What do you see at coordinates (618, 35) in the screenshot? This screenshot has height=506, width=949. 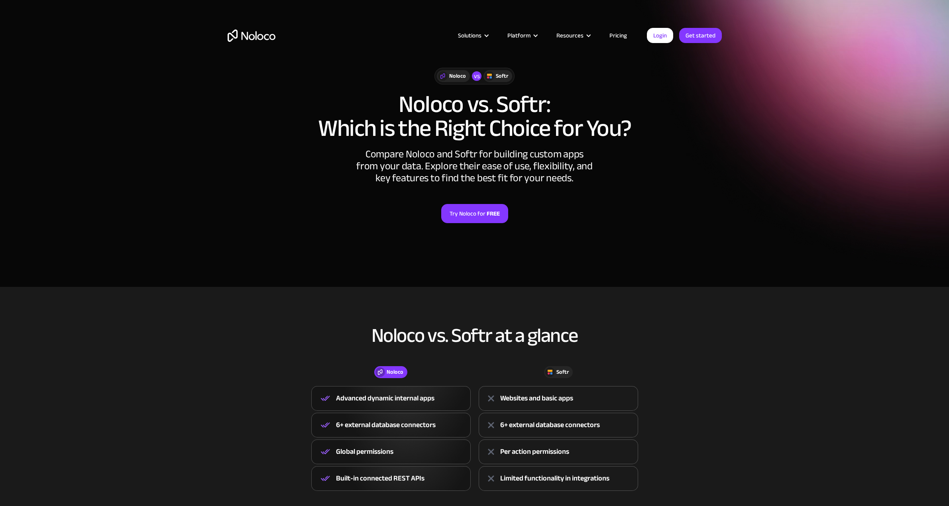 I see `a: Pricing` at bounding box center [618, 35].